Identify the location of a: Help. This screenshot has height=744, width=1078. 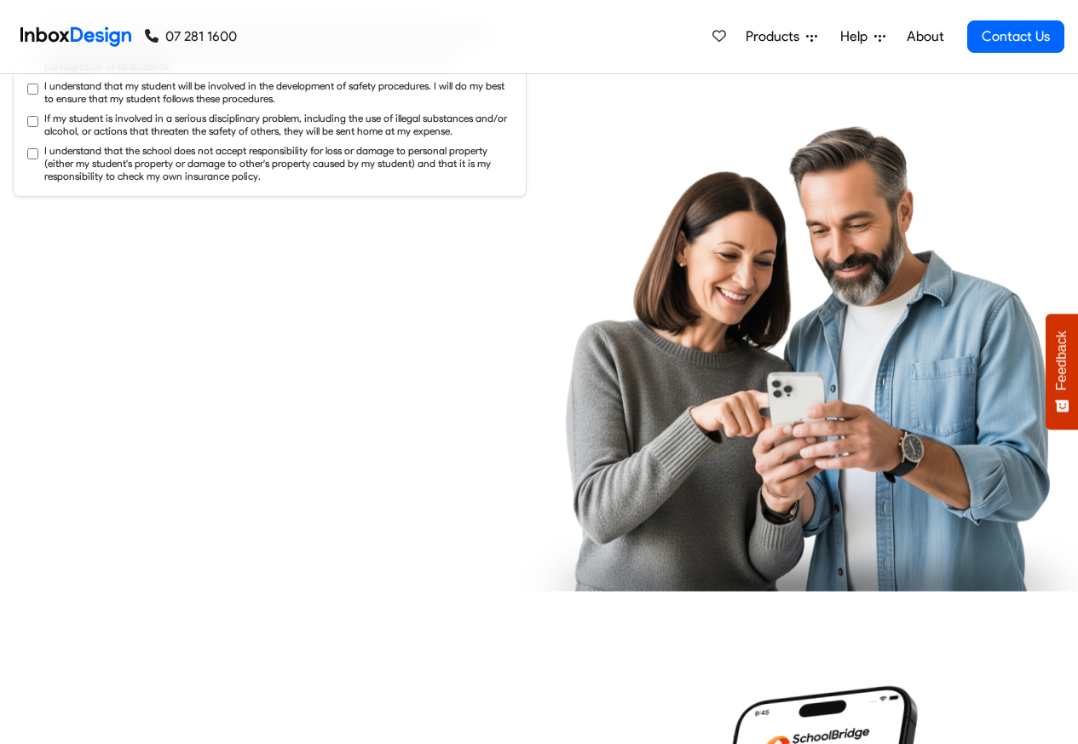
(862, 37).